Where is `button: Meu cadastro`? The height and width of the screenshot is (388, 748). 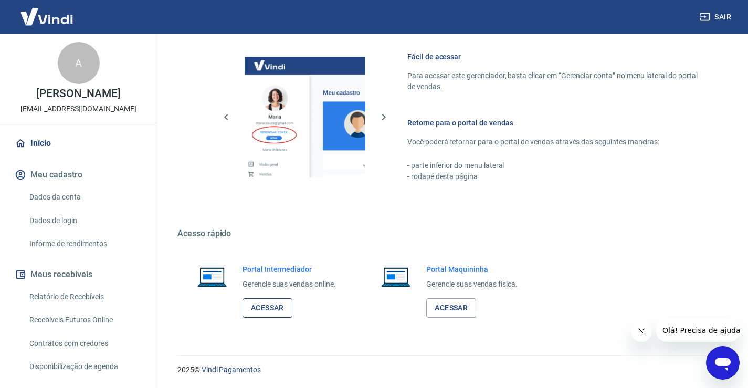
button: Meu cadastro is located at coordinates (78, 175).